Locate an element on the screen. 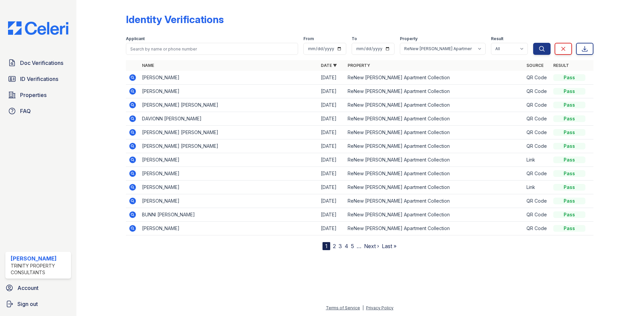  a: FAQ is located at coordinates (38, 111).